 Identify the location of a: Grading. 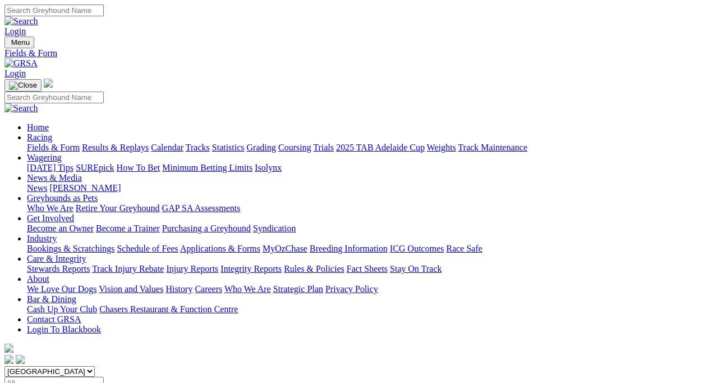
(261, 147).